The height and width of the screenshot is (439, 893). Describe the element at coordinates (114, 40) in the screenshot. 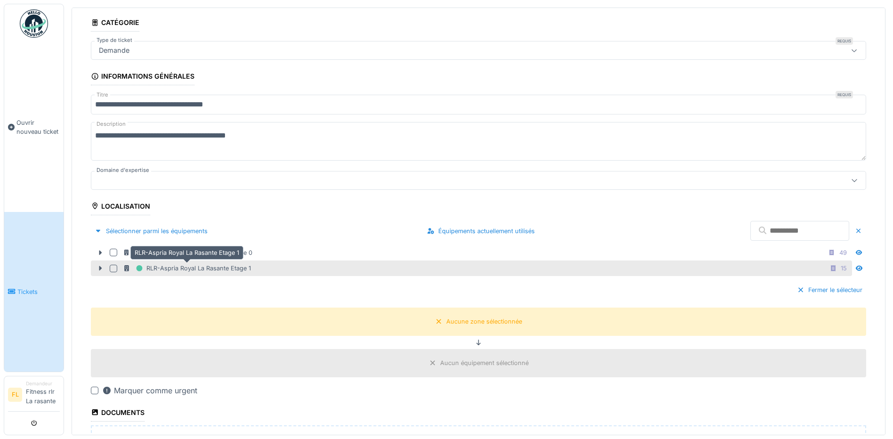

I see `label: Type de ticket` at that location.